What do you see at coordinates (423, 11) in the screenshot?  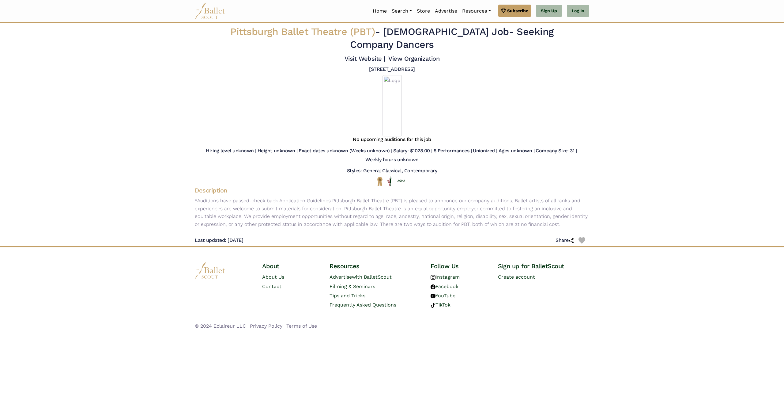 I see `a: Store` at bounding box center [423, 11].